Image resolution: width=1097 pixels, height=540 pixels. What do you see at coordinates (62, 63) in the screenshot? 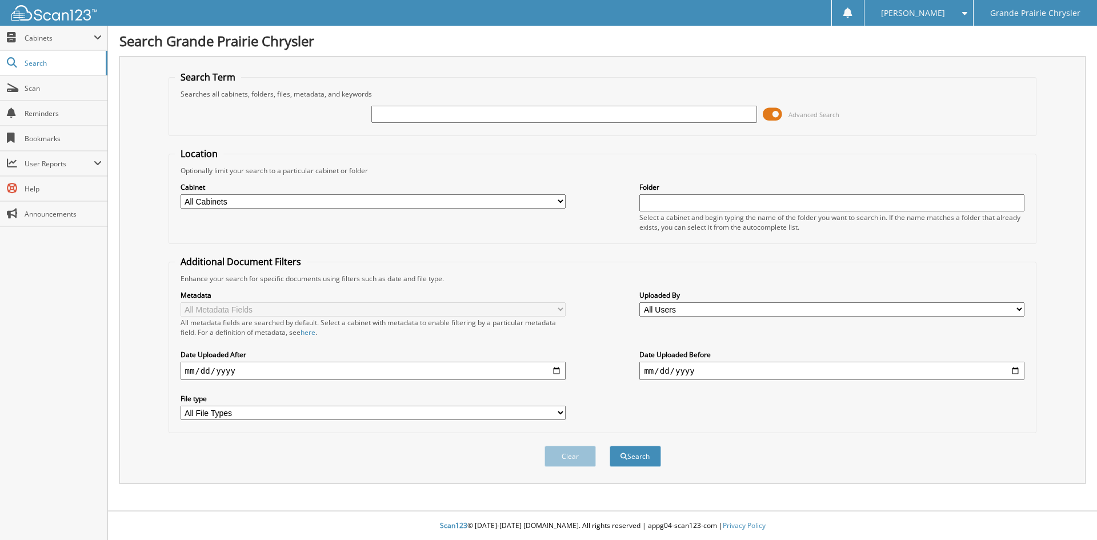
I see `span: Search` at bounding box center [62, 63].